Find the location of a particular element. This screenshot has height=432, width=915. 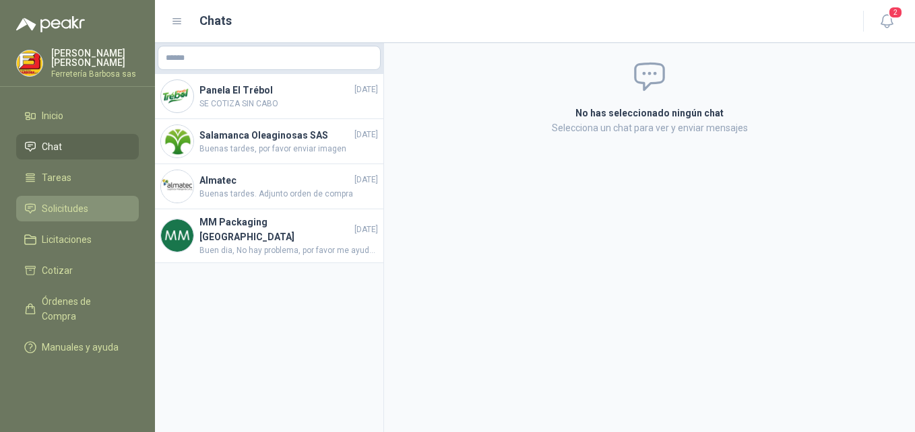

a: Chat is located at coordinates (77, 147).